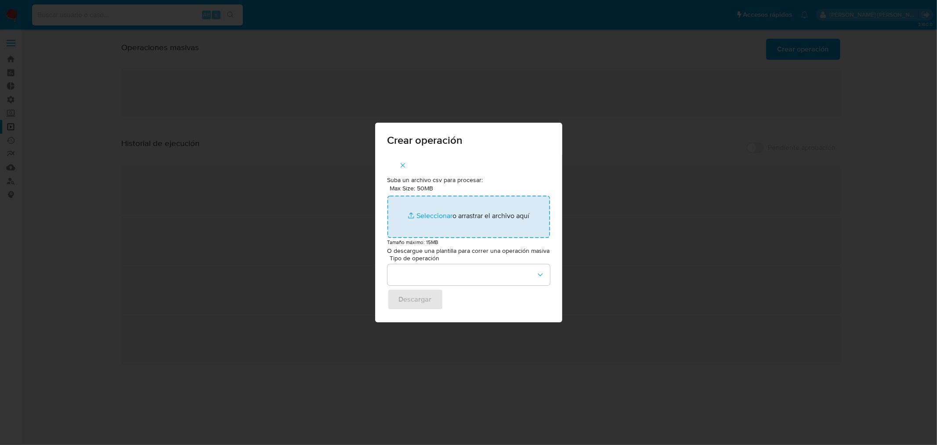  I want to click on p: O descargue una plantilla para correr una operación masiva, so click(469, 251).